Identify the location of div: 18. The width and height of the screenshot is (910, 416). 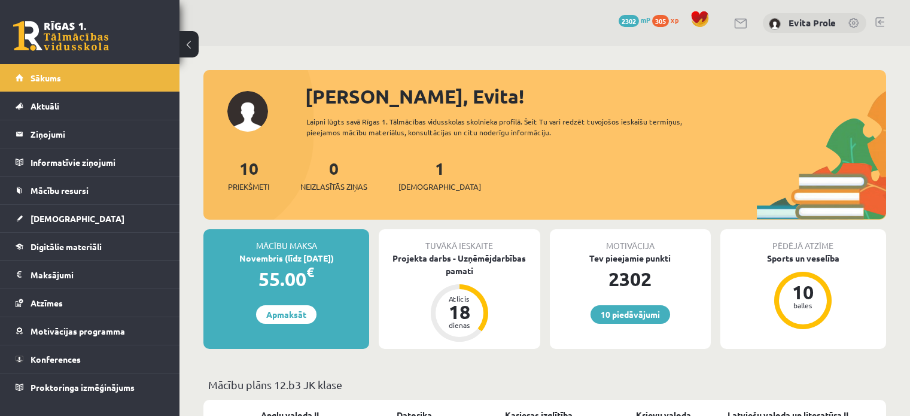
(459, 312).